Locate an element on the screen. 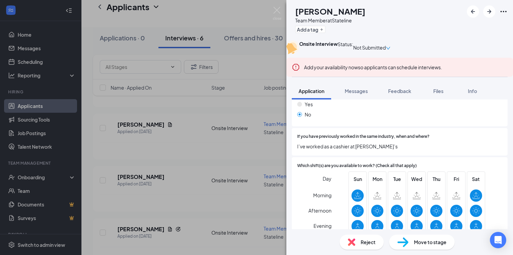 The width and height of the screenshot is (513, 255). span: Day is located at coordinates (327, 179).